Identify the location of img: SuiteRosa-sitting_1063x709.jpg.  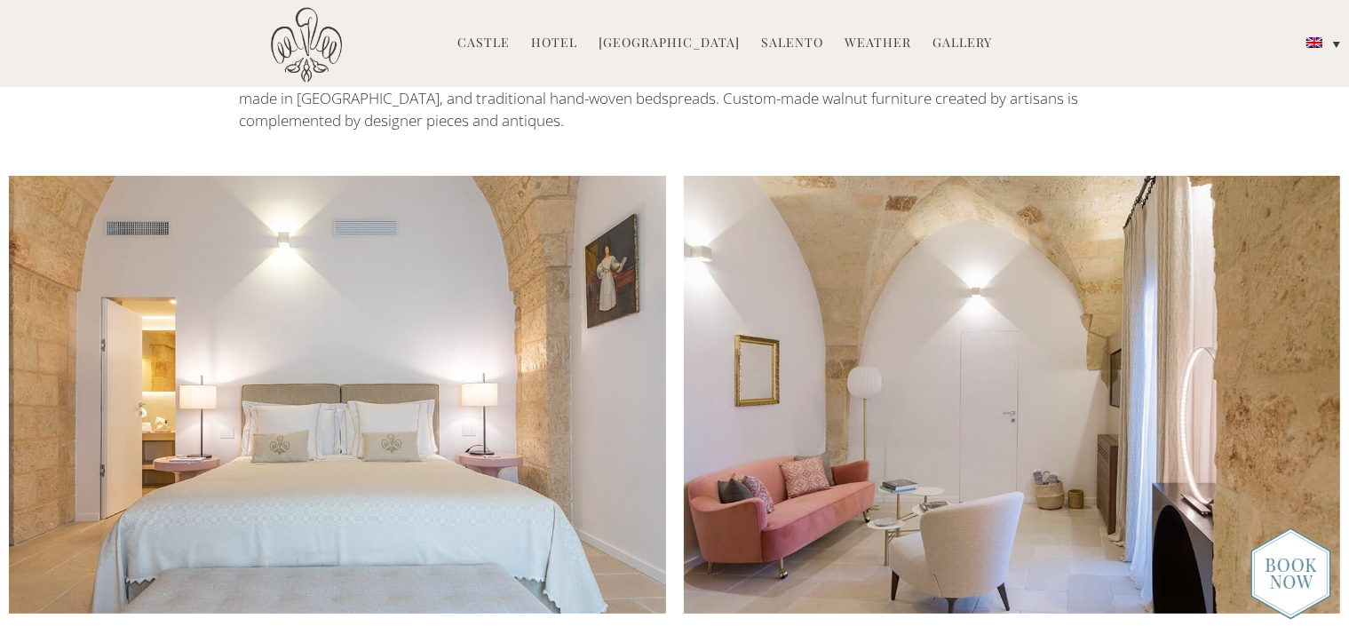
(1013, 394).